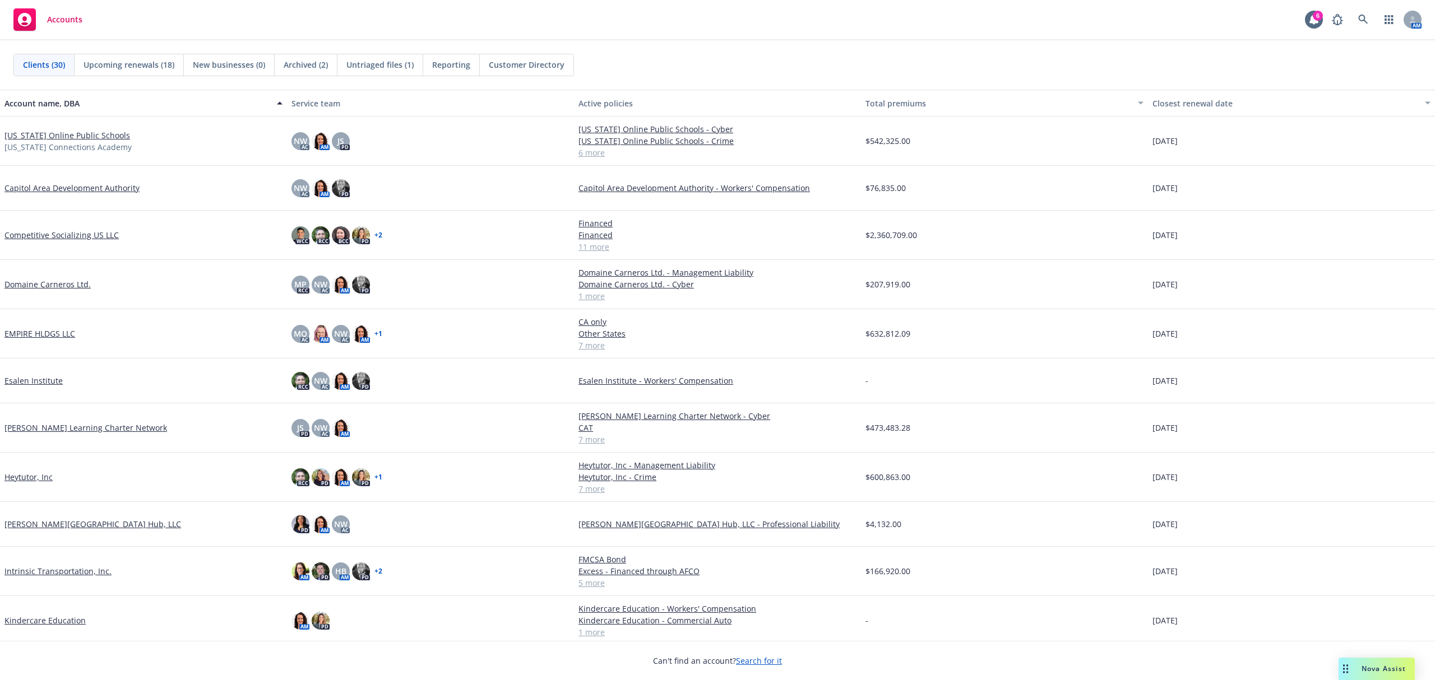 Image resolution: width=1435 pixels, height=680 pixels. Describe the element at coordinates (129, 64) in the screenshot. I see `span: Upcoming renewals (18)` at that location.